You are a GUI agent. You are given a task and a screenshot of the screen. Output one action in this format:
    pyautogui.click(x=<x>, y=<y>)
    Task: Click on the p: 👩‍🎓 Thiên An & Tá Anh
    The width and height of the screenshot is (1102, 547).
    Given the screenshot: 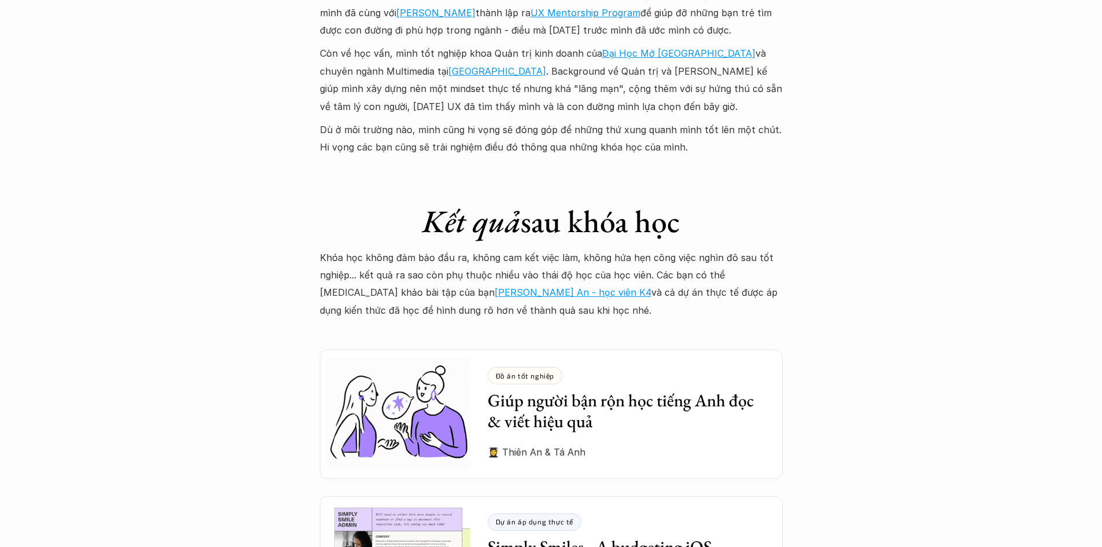 What is the action you would take?
    pyautogui.click(x=627, y=452)
    